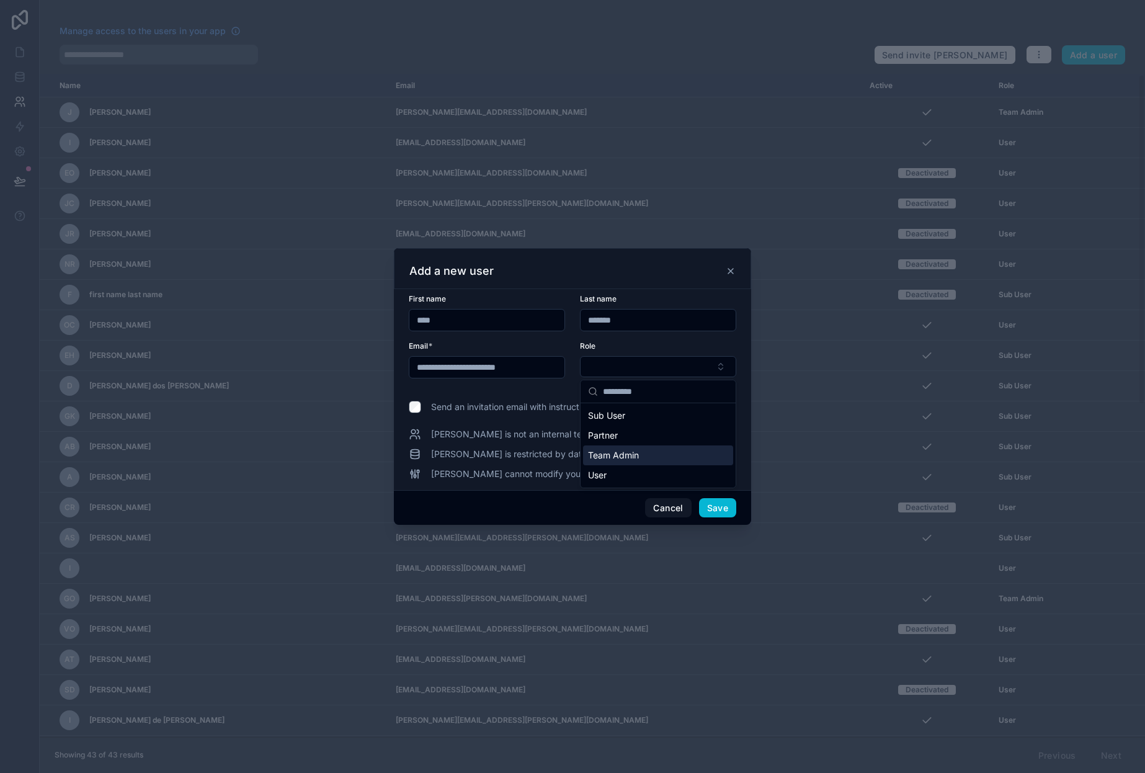 Image resolution: width=1145 pixels, height=773 pixels. What do you see at coordinates (418, 345) in the screenshot?
I see `span: Email` at bounding box center [418, 345].